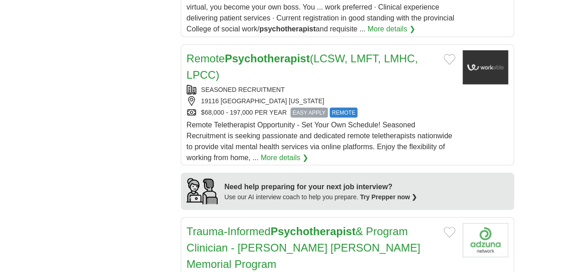  What do you see at coordinates (302, 66) in the screenshot?
I see `a: RemotePsychotherapist(LCSW, LMFT, LMHC, LPCC)` at bounding box center [302, 66].